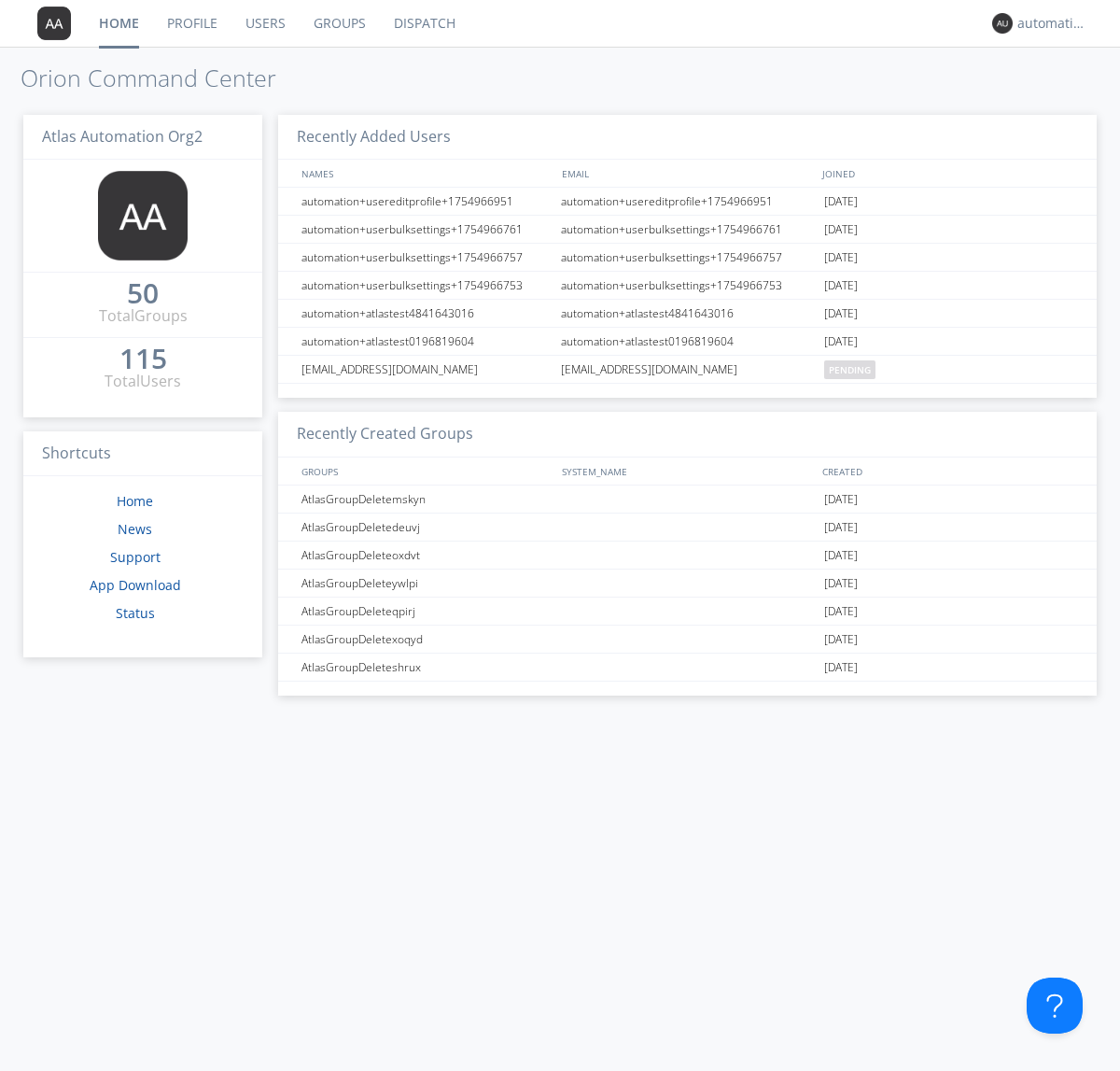  What do you see at coordinates (143, 359) in the screenshot?
I see `div: 115` at bounding box center [143, 359].